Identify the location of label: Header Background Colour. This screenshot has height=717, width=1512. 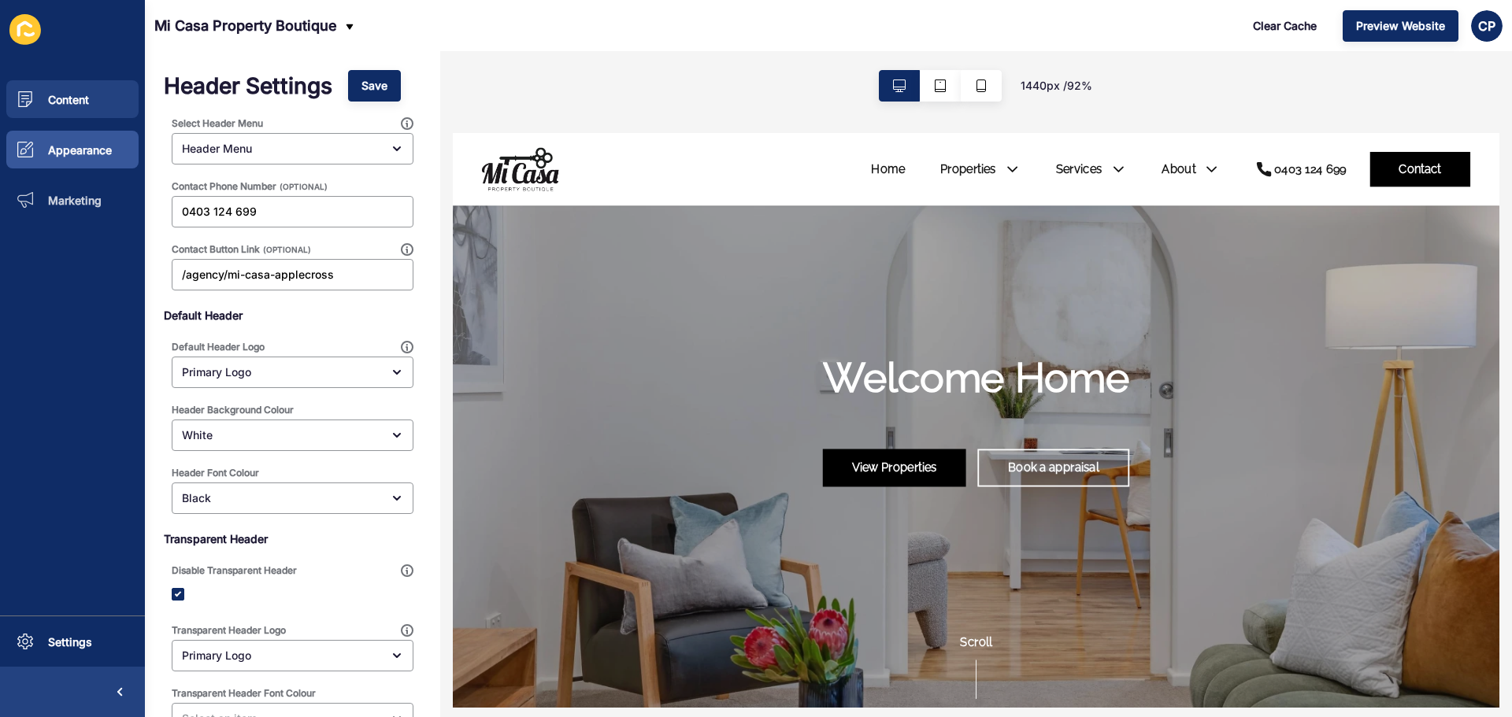
(232, 410).